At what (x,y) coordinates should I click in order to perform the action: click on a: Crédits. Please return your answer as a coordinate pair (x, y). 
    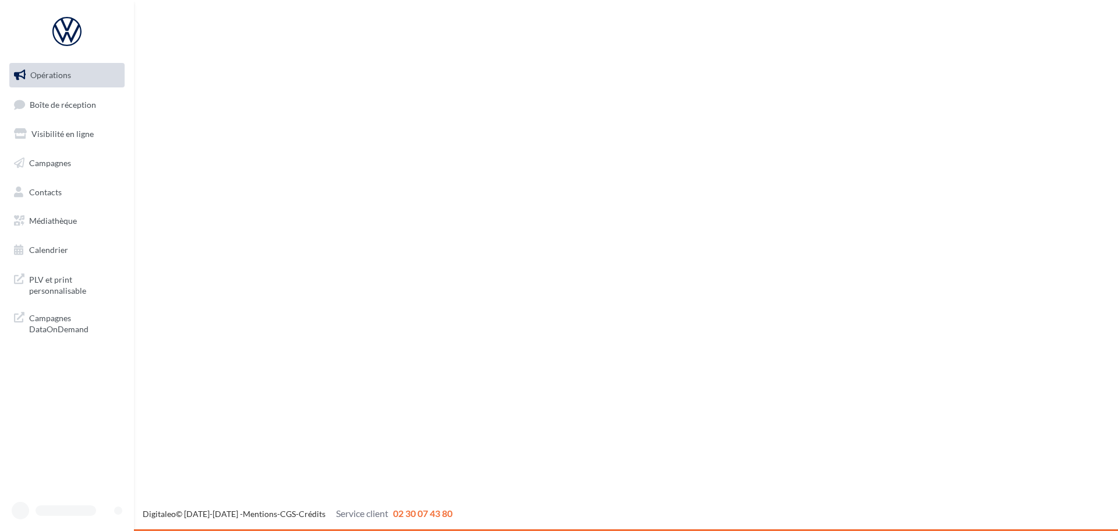
    Looking at the image, I should click on (312, 513).